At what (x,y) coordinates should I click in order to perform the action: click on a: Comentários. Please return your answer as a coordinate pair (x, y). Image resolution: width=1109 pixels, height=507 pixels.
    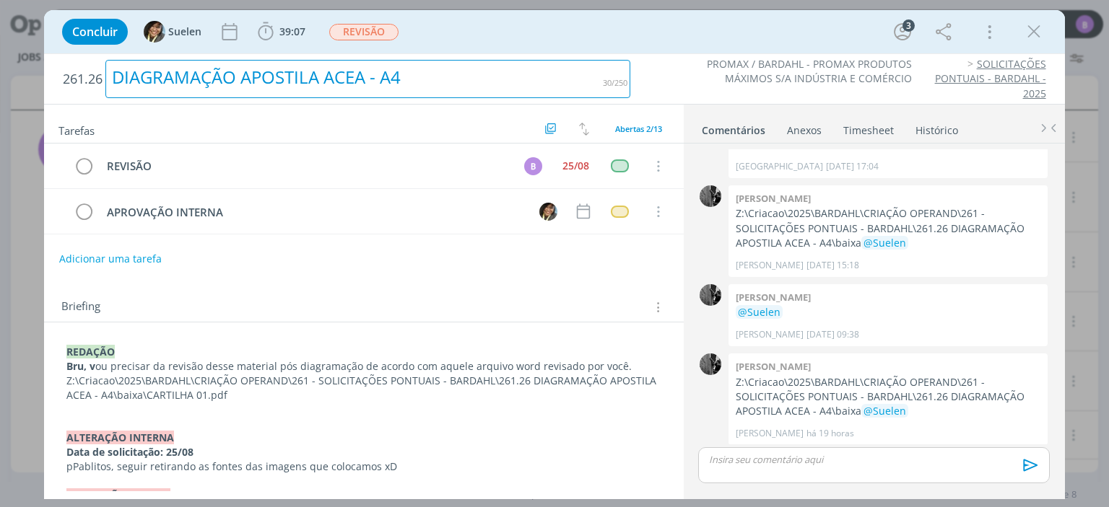
    Looking at the image, I should click on (733, 127).